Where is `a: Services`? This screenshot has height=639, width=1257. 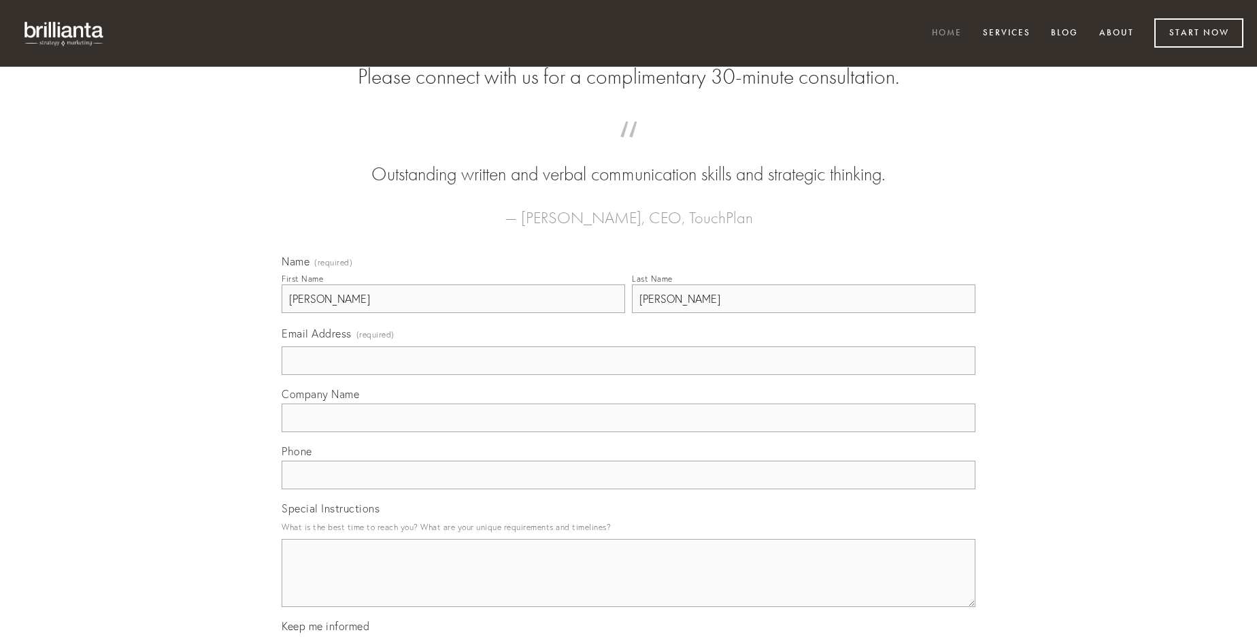
a: Services is located at coordinates (1007, 33).